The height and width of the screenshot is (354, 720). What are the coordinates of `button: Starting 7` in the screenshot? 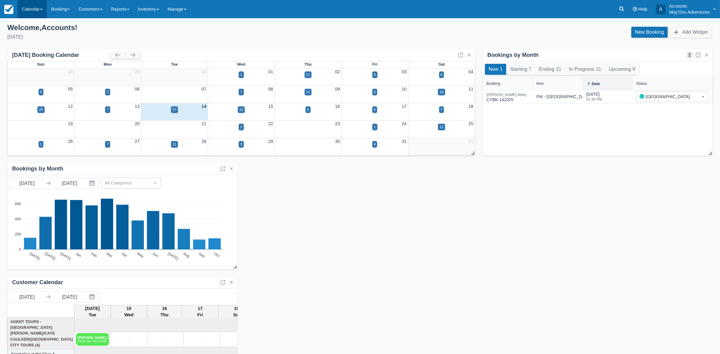 It's located at (521, 69).